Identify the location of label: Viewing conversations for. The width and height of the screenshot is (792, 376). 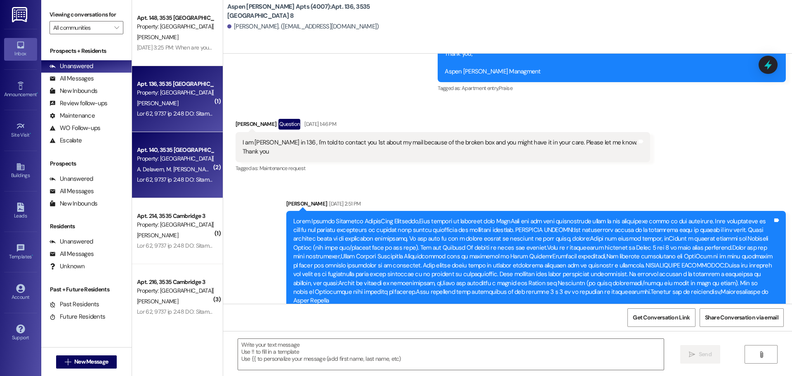
(86, 14).